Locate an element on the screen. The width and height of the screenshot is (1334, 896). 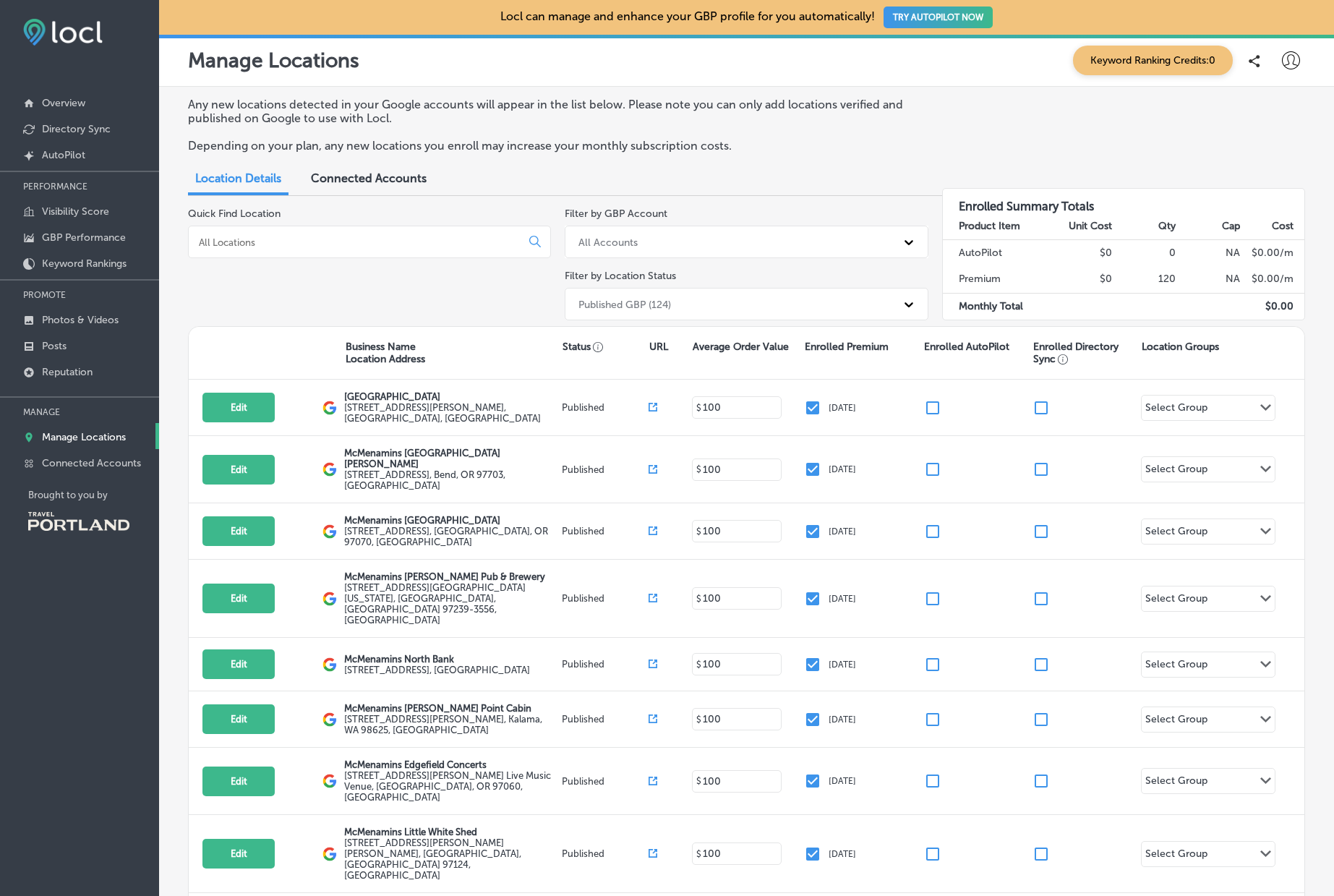
label: Quick Find Location is located at coordinates (234, 213).